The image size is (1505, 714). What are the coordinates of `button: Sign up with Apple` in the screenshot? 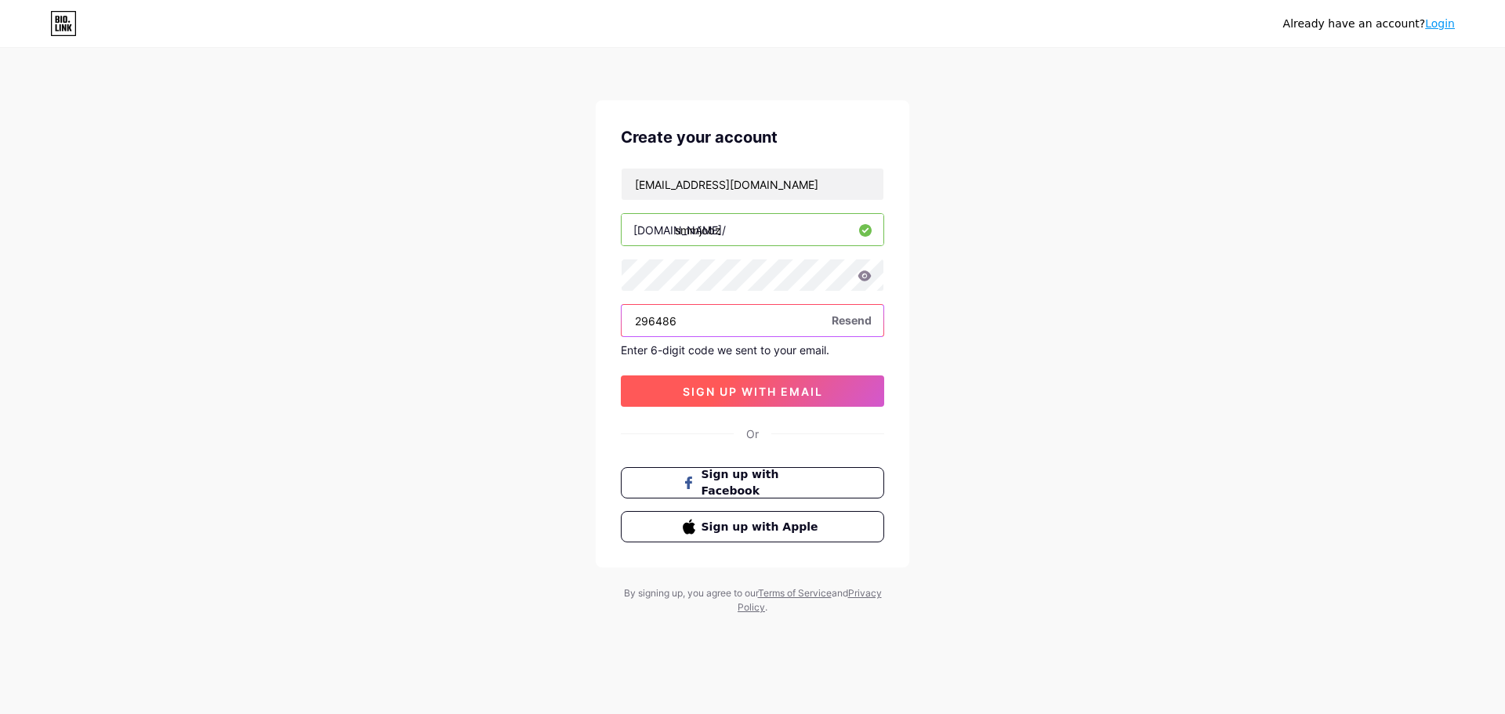 It's located at (753, 527).